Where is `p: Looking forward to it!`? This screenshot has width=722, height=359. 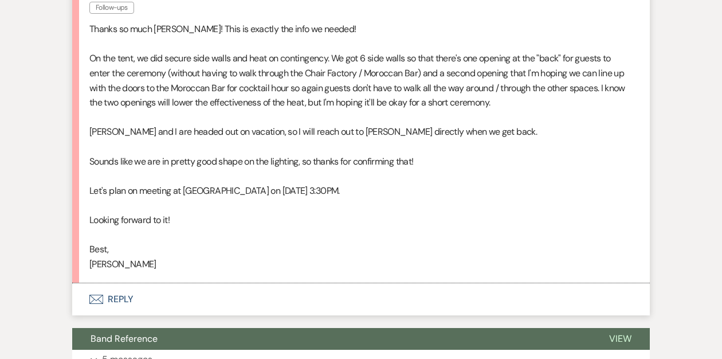
p: Looking forward to it! is located at coordinates (361, 220).